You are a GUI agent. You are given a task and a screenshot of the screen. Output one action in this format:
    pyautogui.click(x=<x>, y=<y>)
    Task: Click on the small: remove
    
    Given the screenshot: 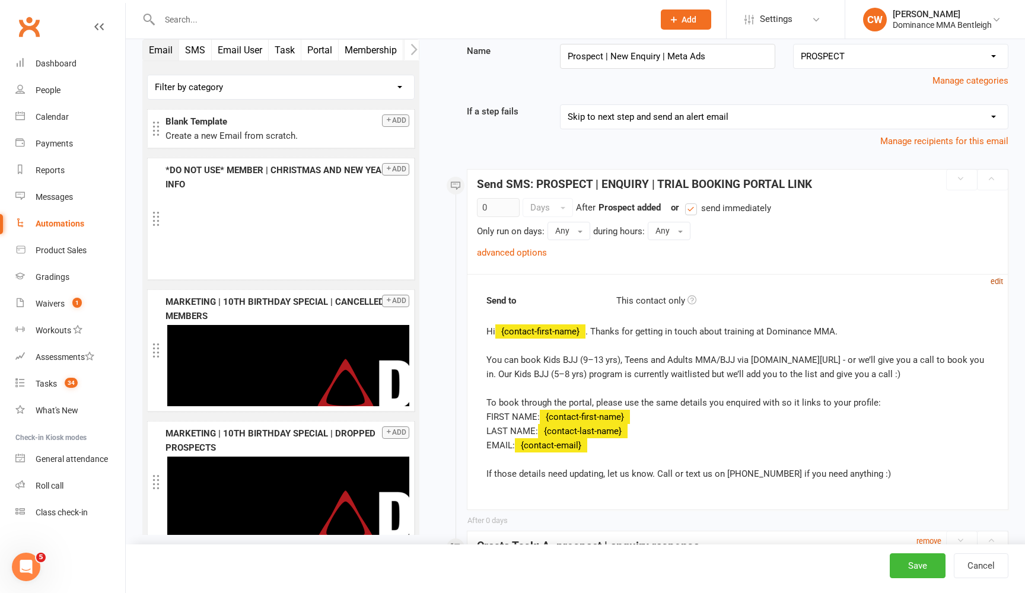 What is the action you would take?
    pyautogui.click(x=928, y=541)
    